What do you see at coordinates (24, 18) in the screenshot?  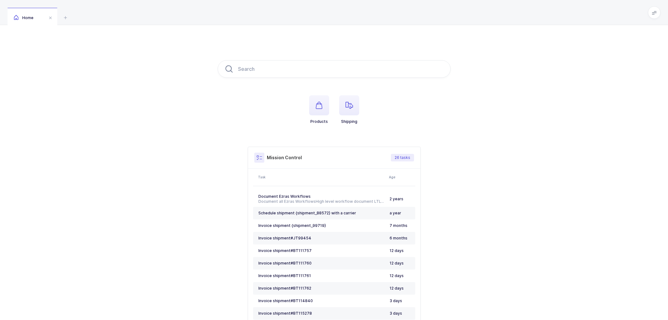 I see `span: Home` at bounding box center [24, 18].